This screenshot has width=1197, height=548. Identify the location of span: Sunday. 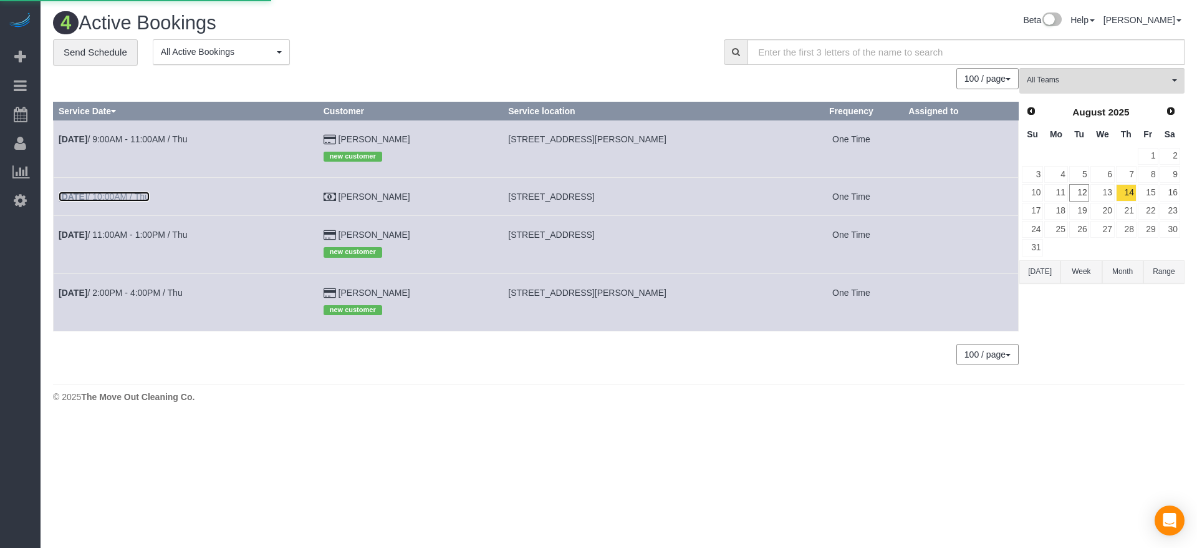
(1033, 134).